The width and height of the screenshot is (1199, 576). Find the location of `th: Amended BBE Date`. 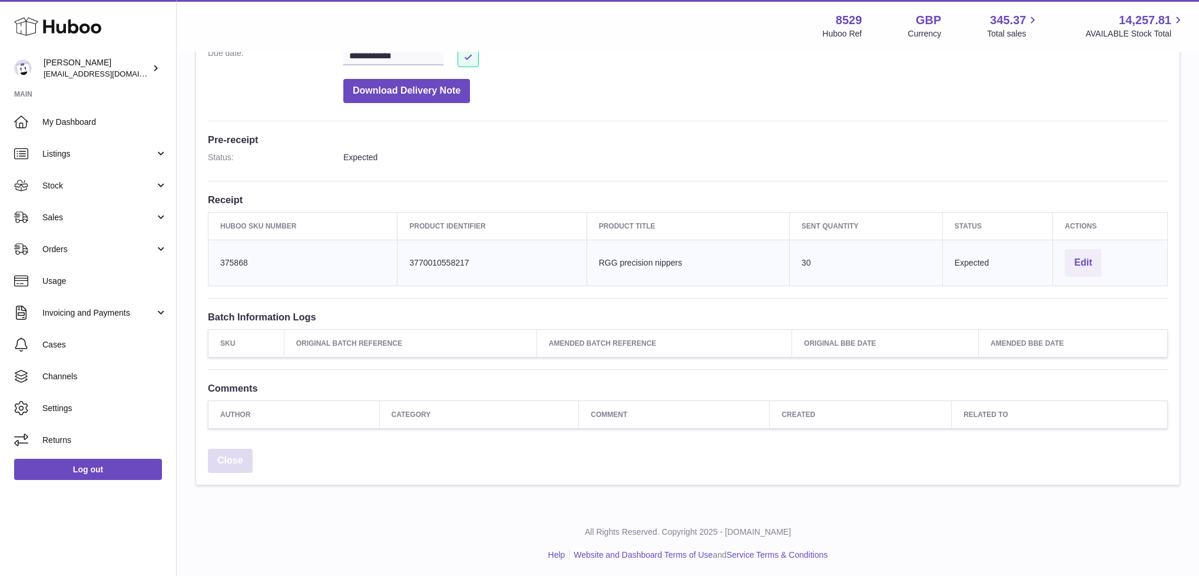

th: Amended BBE Date is located at coordinates (1073, 343).